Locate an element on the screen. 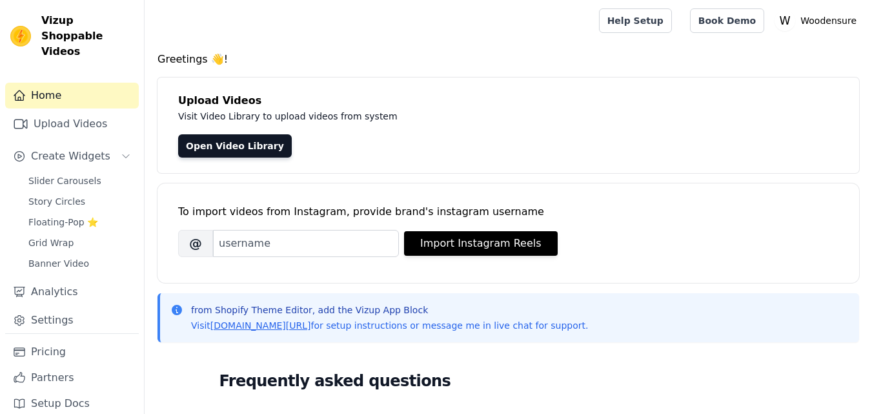  a: Partners is located at coordinates (72, 378).